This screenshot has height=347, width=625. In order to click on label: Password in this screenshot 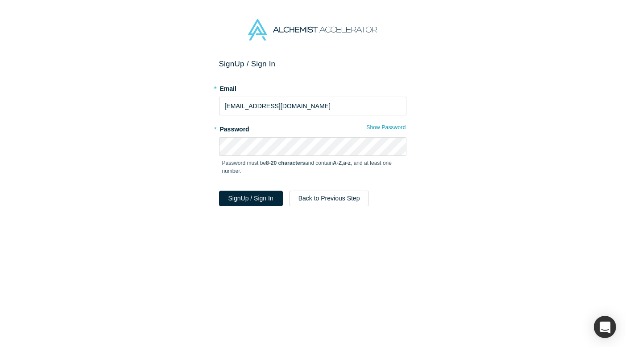, I will do `click(313, 128)`.